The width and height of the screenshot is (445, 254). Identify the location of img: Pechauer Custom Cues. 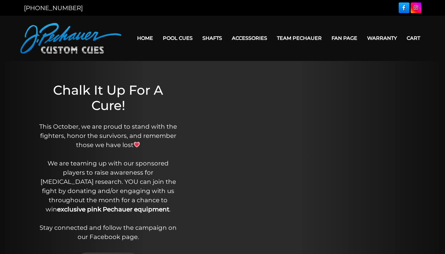
(71, 38).